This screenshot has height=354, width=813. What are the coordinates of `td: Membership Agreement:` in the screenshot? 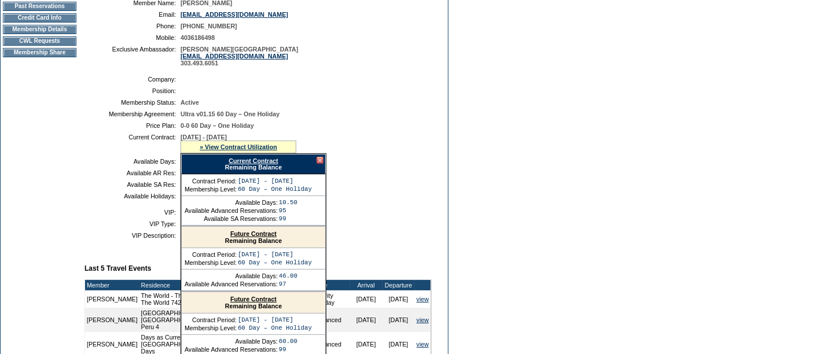 It's located at (132, 114).